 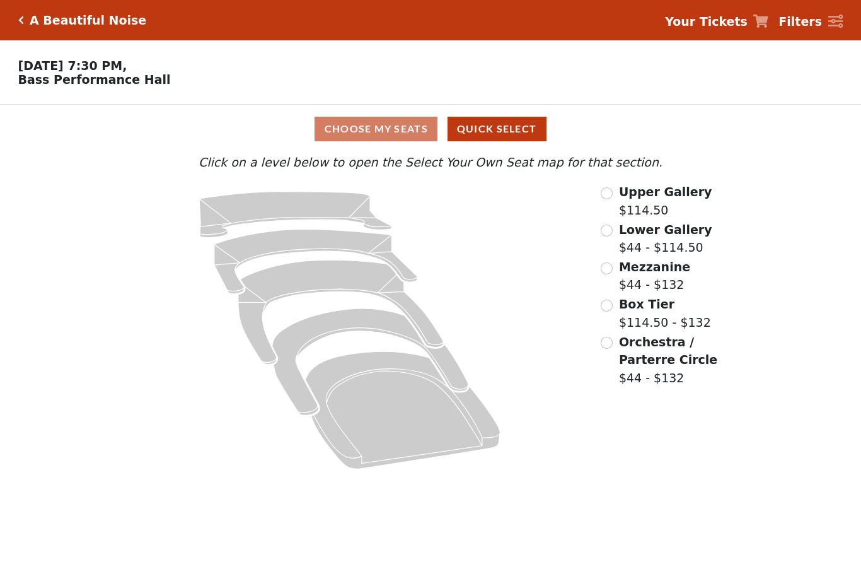 What do you see at coordinates (403, 410) in the screenshot?
I see `path: Orchestra / Parterre Circle - Seats Available: 6` at bounding box center [403, 410].